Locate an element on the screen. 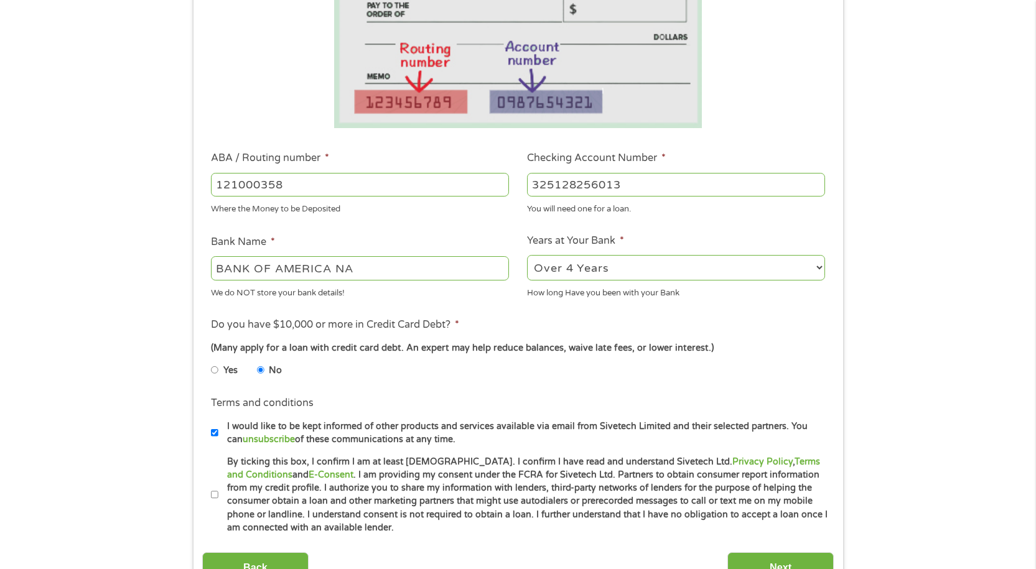  a: Terms and Conditions is located at coordinates (523, 468).